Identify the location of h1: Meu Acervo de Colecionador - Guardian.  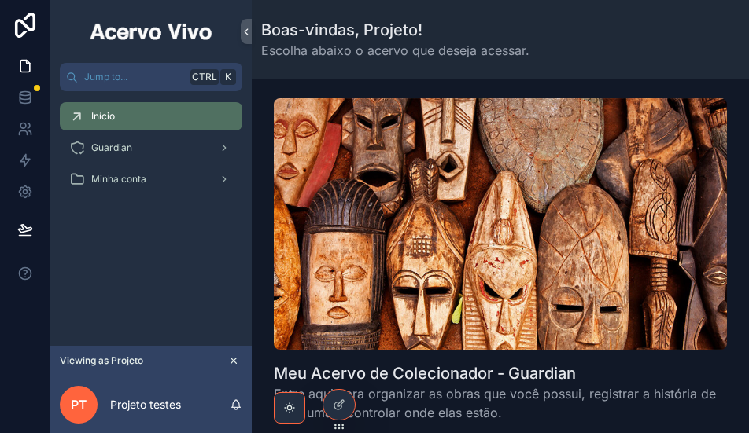
(500, 374).